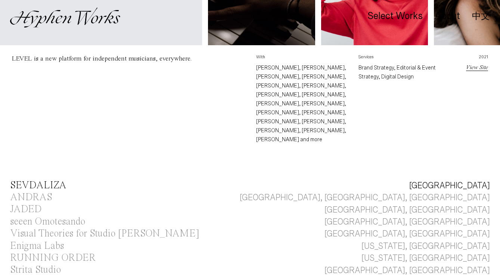 The width and height of the screenshot is (500, 275). What do you see at coordinates (395, 16) in the screenshot?
I see `a: Select Works` at bounding box center [395, 16].